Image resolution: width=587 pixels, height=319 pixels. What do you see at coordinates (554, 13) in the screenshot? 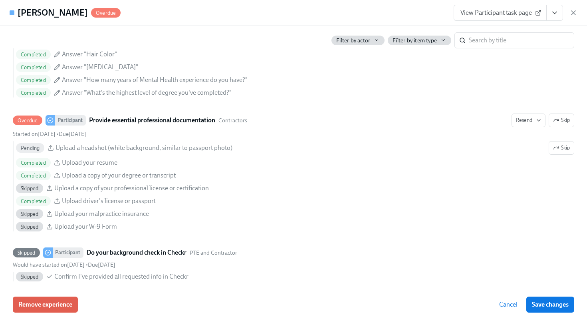
I see `button: View task page` at bounding box center [554, 13].